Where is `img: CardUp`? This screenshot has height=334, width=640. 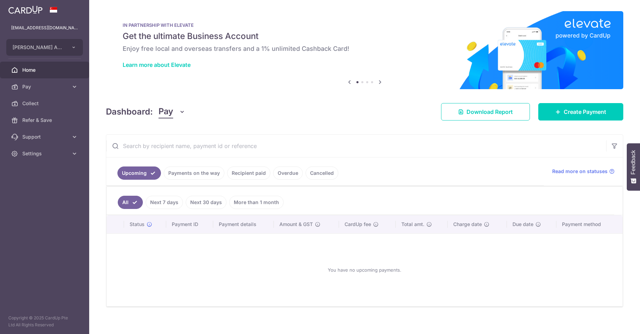 img: CardUp is located at coordinates (25, 10).